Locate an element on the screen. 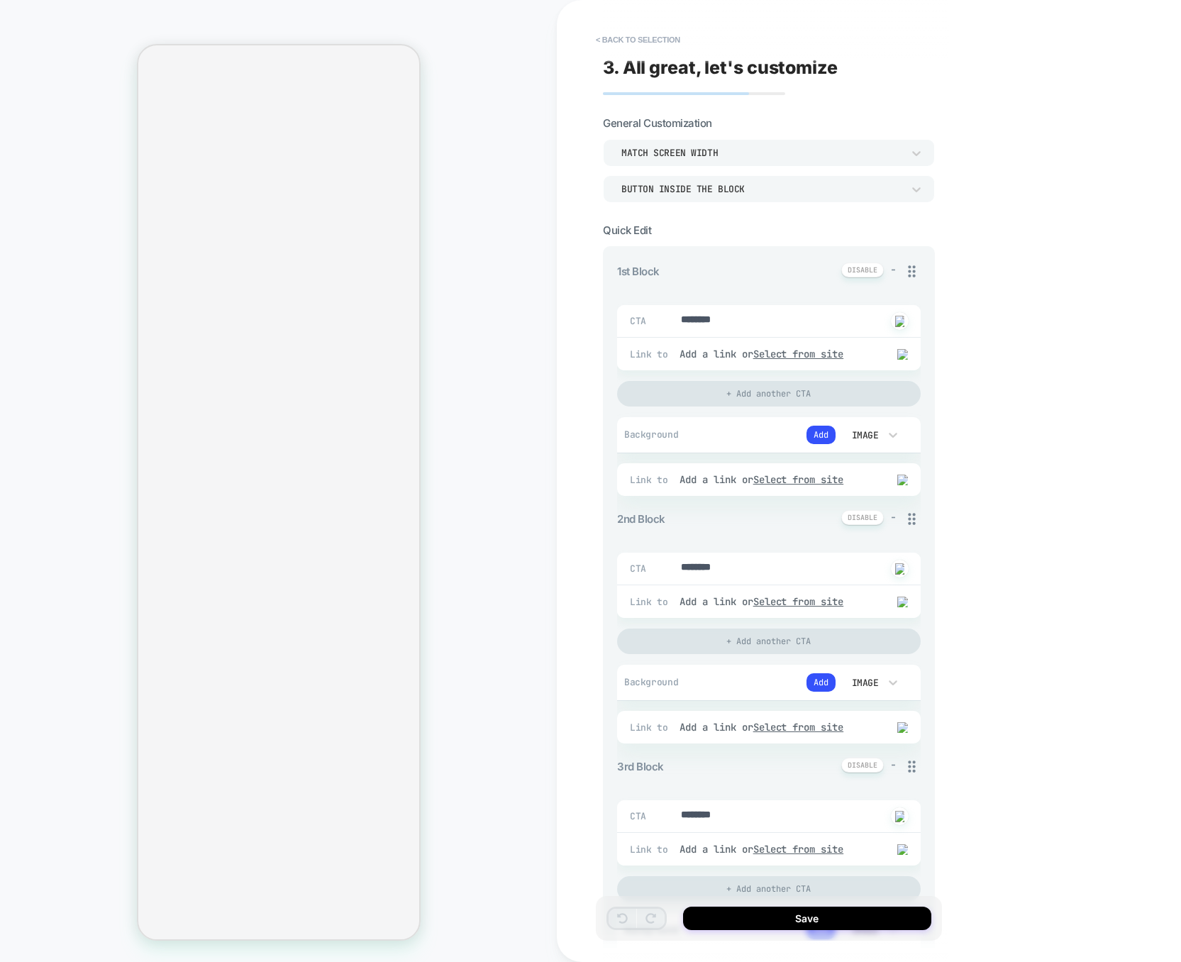 The height and width of the screenshot is (962, 1181). div: Match Screen Width is located at coordinates (762, 153).